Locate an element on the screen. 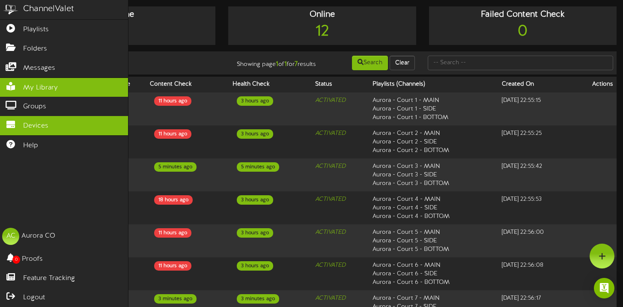  div: 12 is located at coordinates (322, 32).